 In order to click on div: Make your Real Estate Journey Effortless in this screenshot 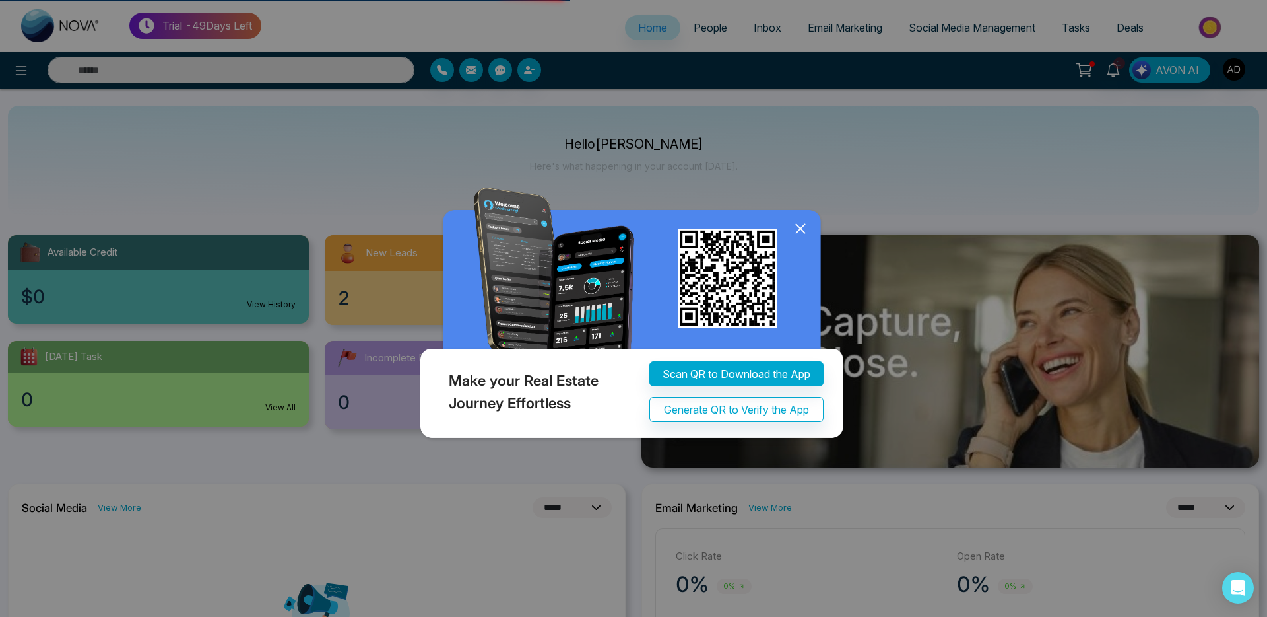, I will do `click(525, 392)`.